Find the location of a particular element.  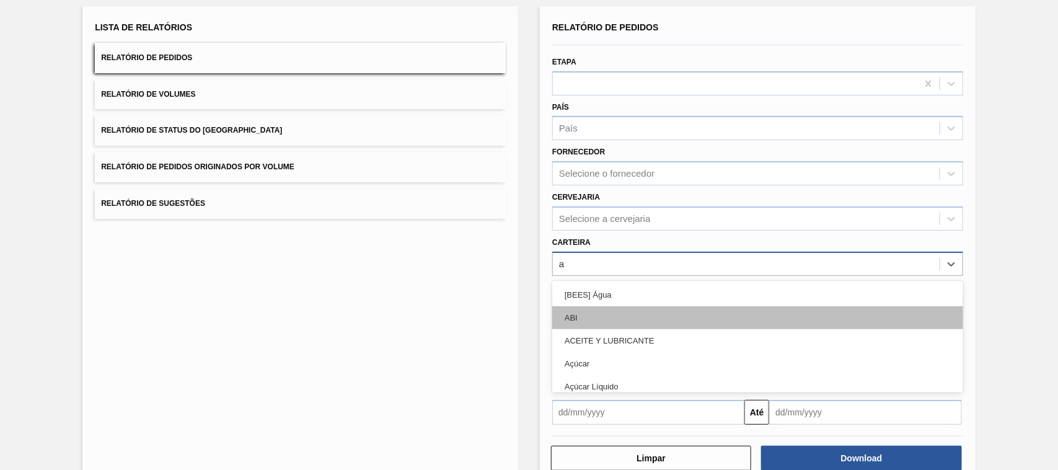

button: Até is located at coordinates (757, 412).